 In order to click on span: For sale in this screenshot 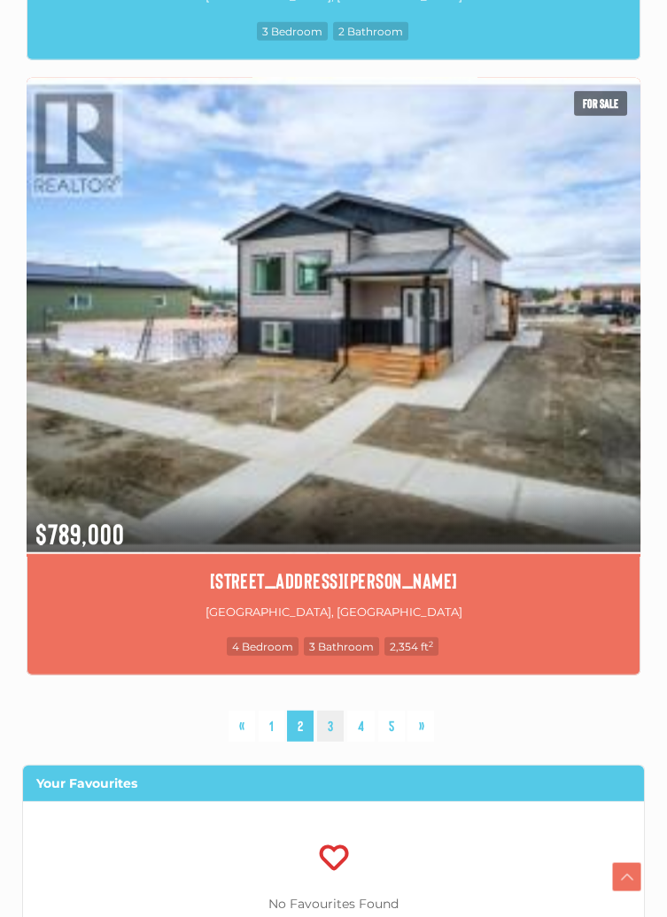, I will do `click(600, 104)`.